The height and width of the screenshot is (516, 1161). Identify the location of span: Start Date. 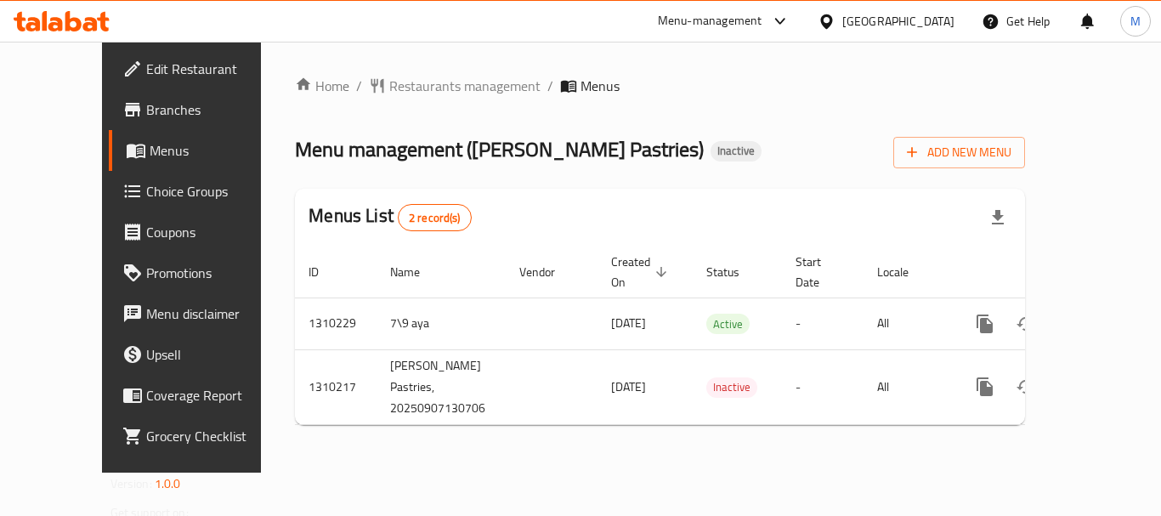
(820, 272).